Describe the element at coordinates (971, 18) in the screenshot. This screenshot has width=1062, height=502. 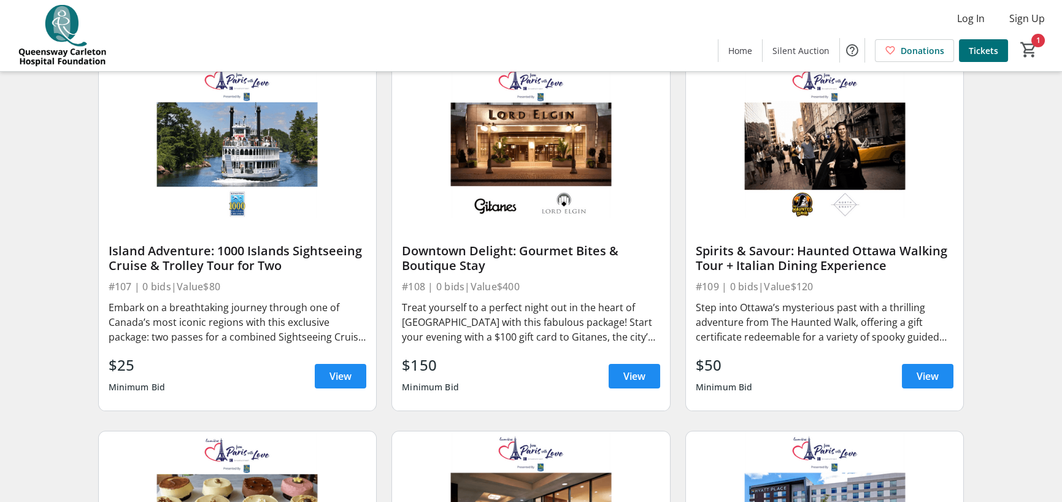
I see `span: Log In` at that location.